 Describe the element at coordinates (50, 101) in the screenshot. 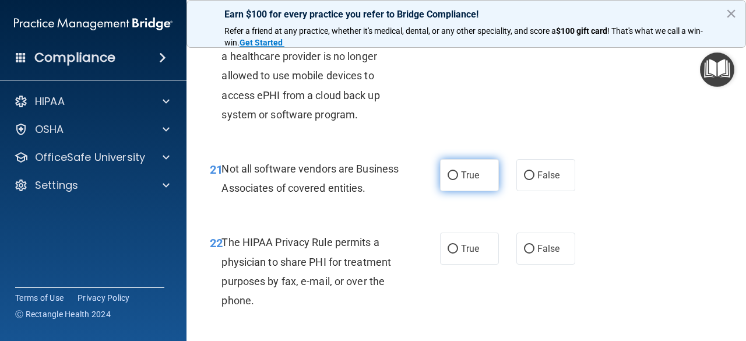

I see `p: HIPAA` at that location.